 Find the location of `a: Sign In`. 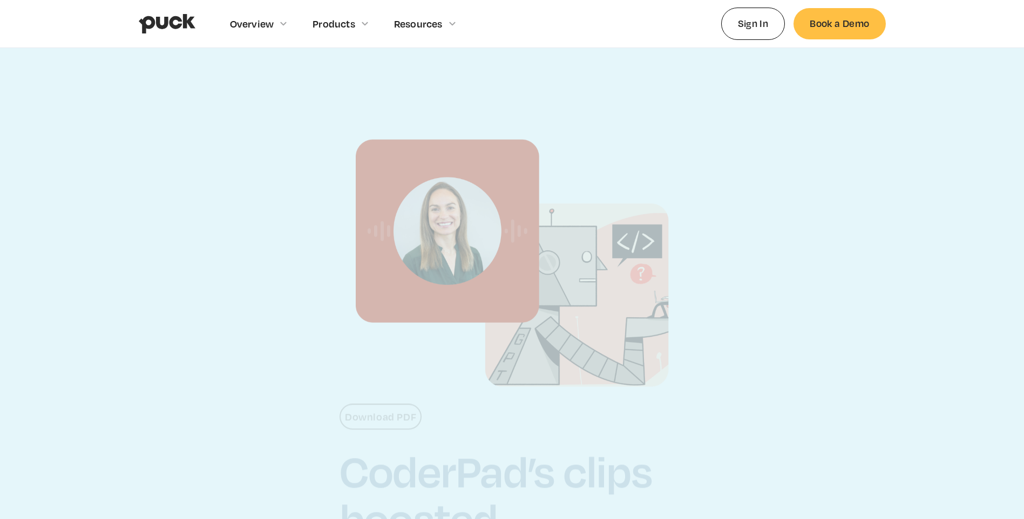

a: Sign In is located at coordinates (753, 23).